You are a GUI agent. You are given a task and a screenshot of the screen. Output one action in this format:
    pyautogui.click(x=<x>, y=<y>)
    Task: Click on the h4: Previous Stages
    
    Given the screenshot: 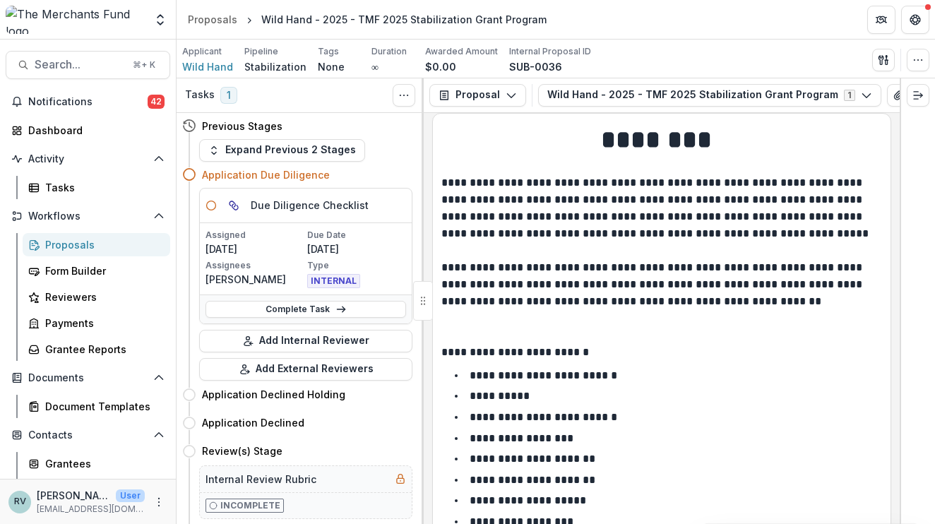 What is the action you would take?
    pyautogui.click(x=242, y=126)
    